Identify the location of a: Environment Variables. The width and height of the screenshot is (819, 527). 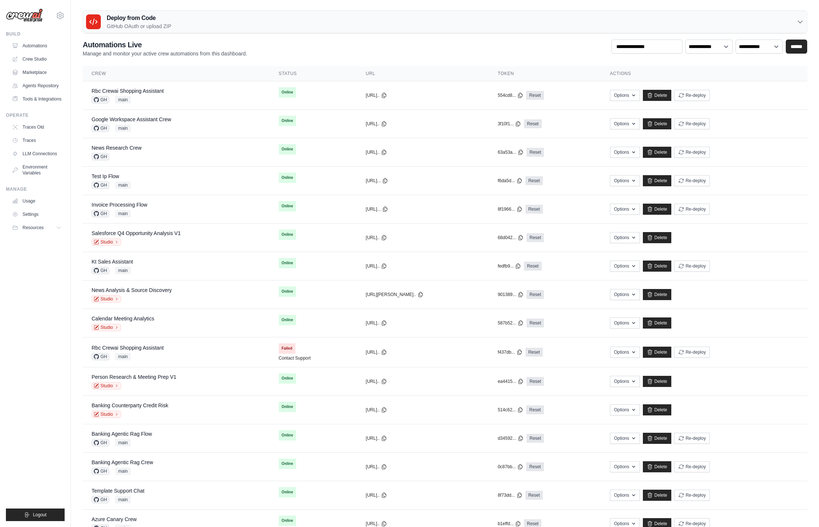
(37, 170).